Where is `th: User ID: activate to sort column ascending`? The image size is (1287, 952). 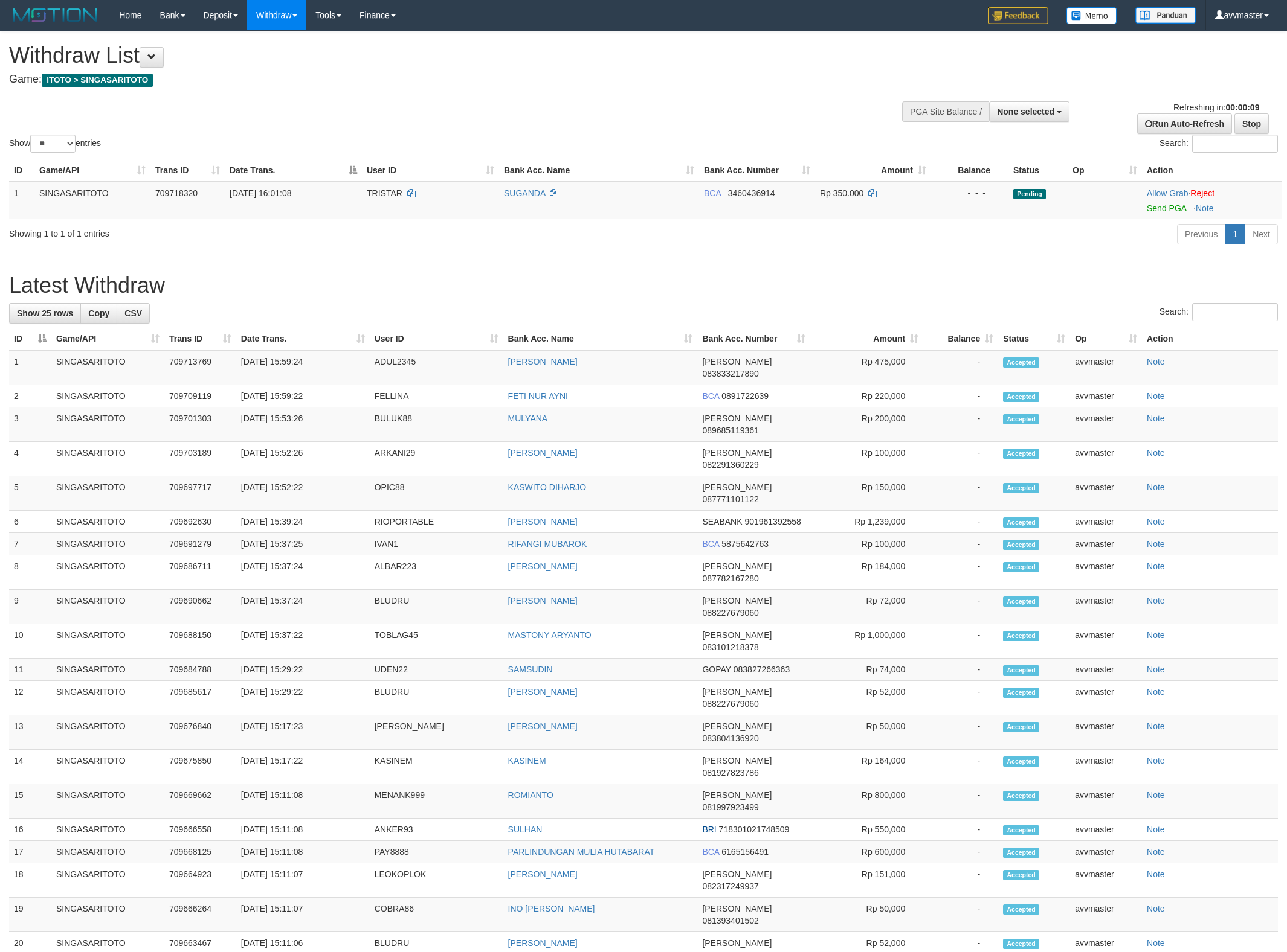
th: User ID: activate to sort column ascending is located at coordinates (436, 338).